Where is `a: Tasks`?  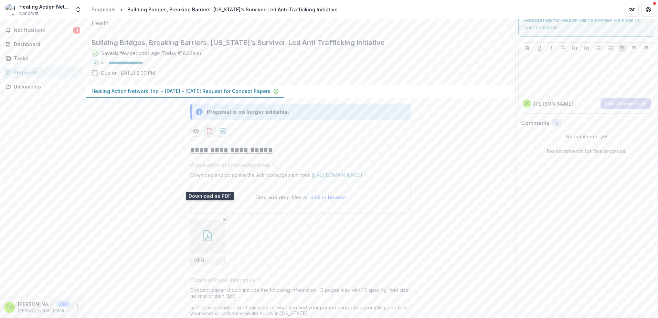 a: Tasks is located at coordinates (43, 58).